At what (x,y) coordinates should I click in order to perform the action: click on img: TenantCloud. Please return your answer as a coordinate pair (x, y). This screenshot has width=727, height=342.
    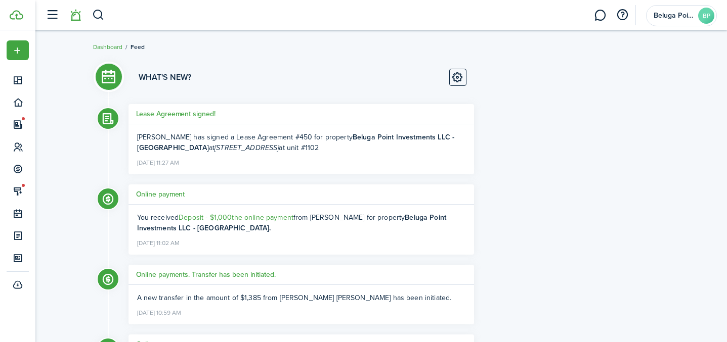
    Looking at the image, I should click on (16, 15).